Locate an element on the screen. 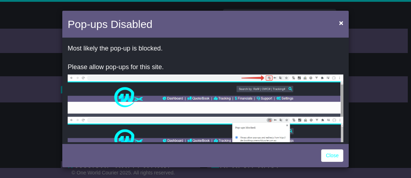 The height and width of the screenshot is (178, 411). img: allow-popup-2.png is located at coordinates (206, 138).